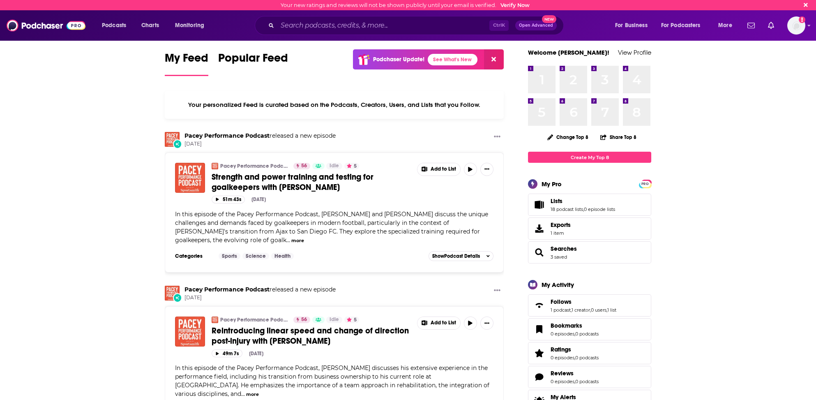 This screenshot has width=816, height=400. What do you see at coordinates (297, 240) in the screenshot?
I see `button: more` at bounding box center [297, 240].